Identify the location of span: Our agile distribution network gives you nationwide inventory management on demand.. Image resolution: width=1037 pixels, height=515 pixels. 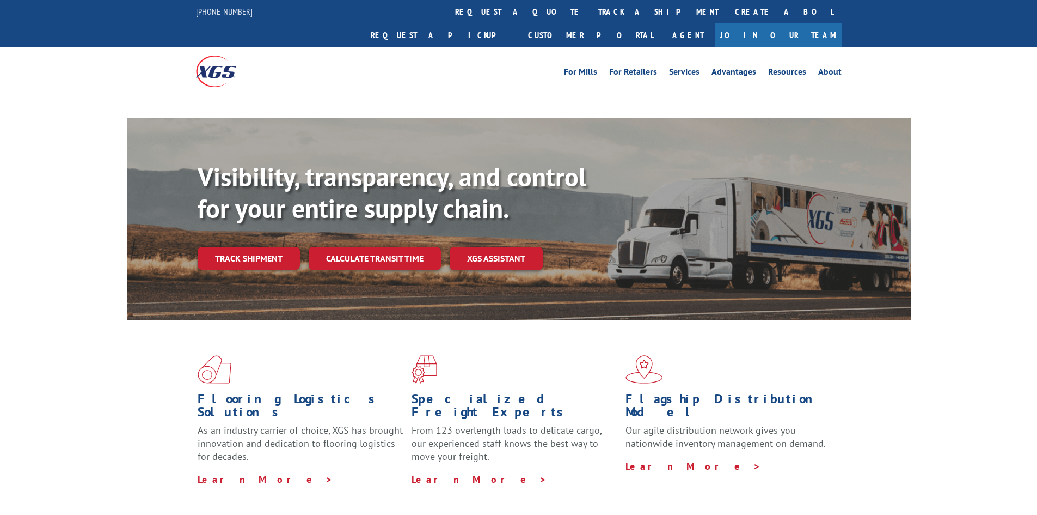
(726, 436).